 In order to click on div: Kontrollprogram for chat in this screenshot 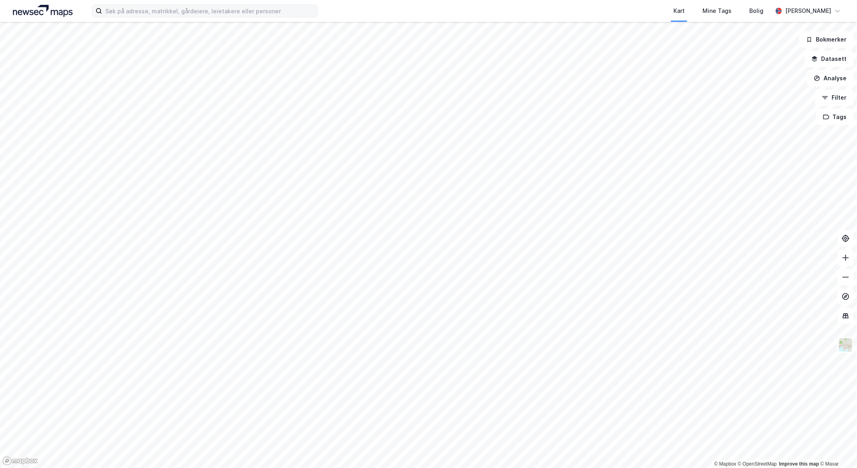, I will do `click(837, 449)`.